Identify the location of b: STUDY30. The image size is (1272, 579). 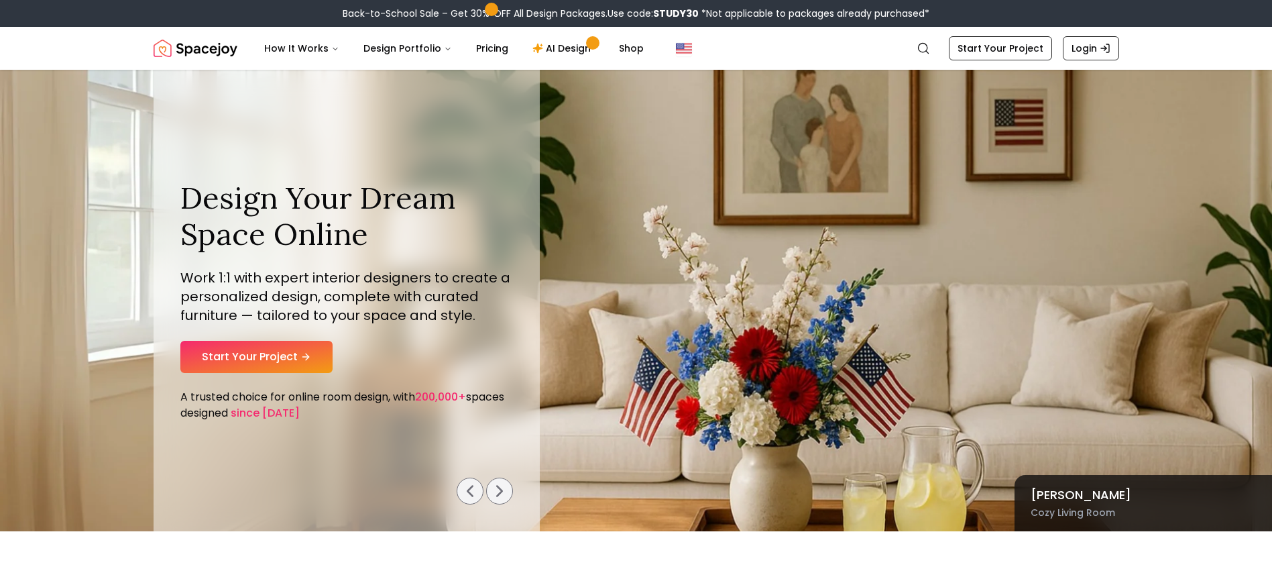
(676, 13).